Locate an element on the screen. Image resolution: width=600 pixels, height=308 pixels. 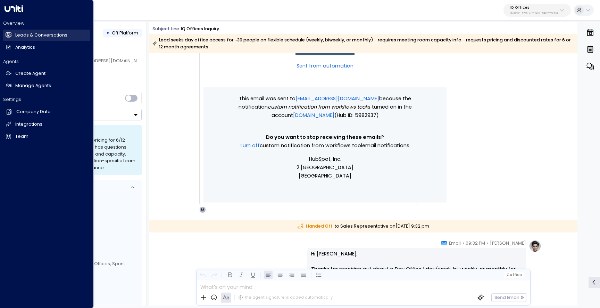
p: cfe0f921-6736-41ff-9ccf-6d0a7fff47c3 is located at coordinates (534, 13).